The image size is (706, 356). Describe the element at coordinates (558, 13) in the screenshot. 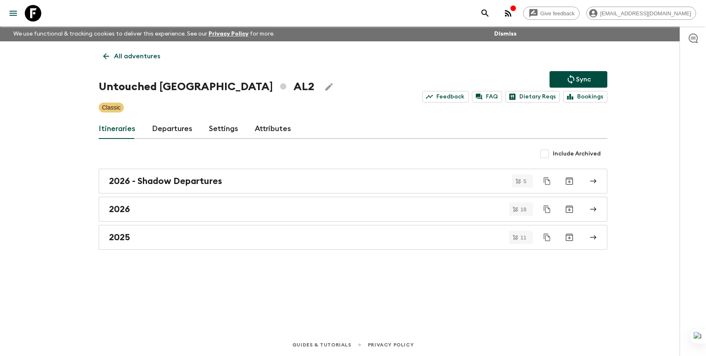

I see `span: Give feedback` at that location.